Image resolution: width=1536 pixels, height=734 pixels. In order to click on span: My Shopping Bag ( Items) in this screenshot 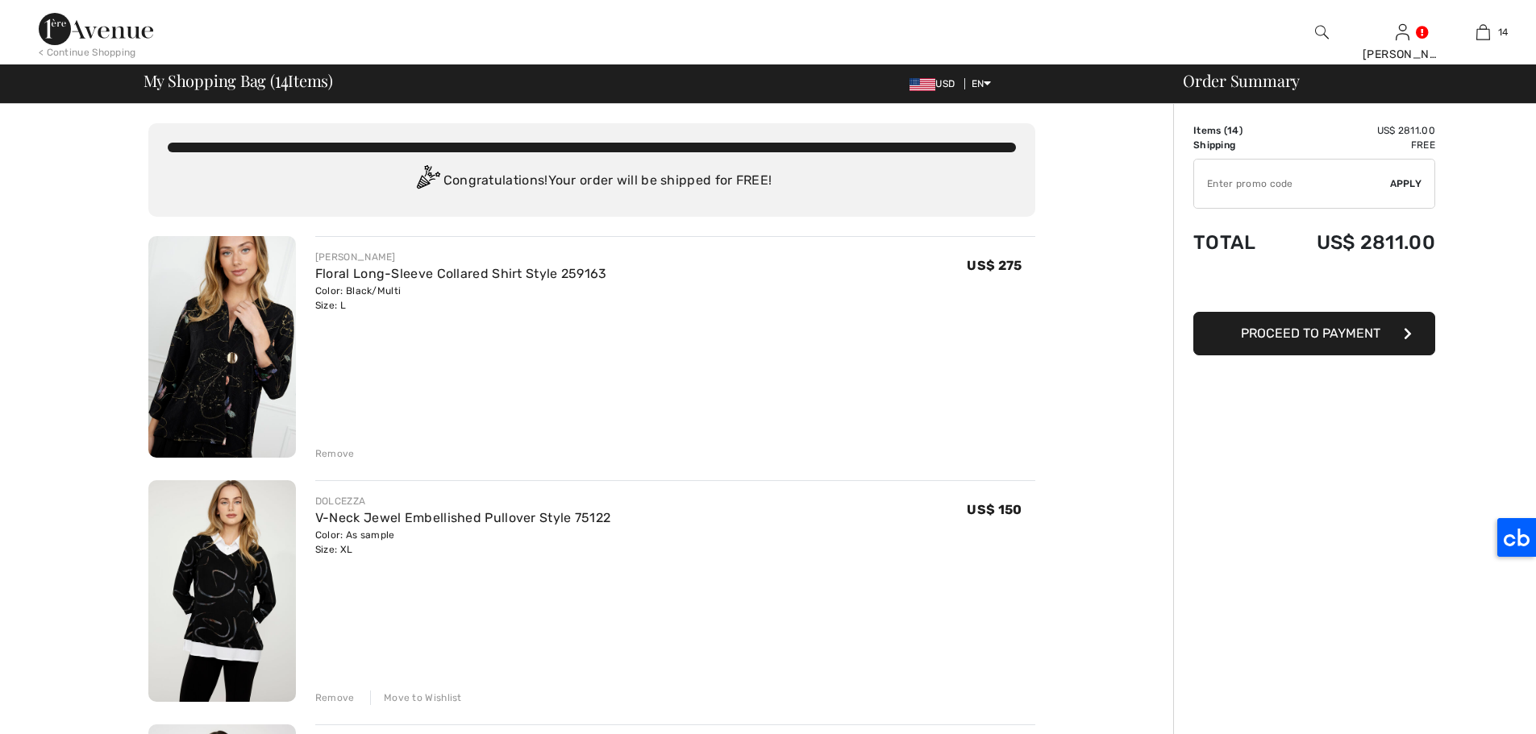, I will do `click(239, 81)`.